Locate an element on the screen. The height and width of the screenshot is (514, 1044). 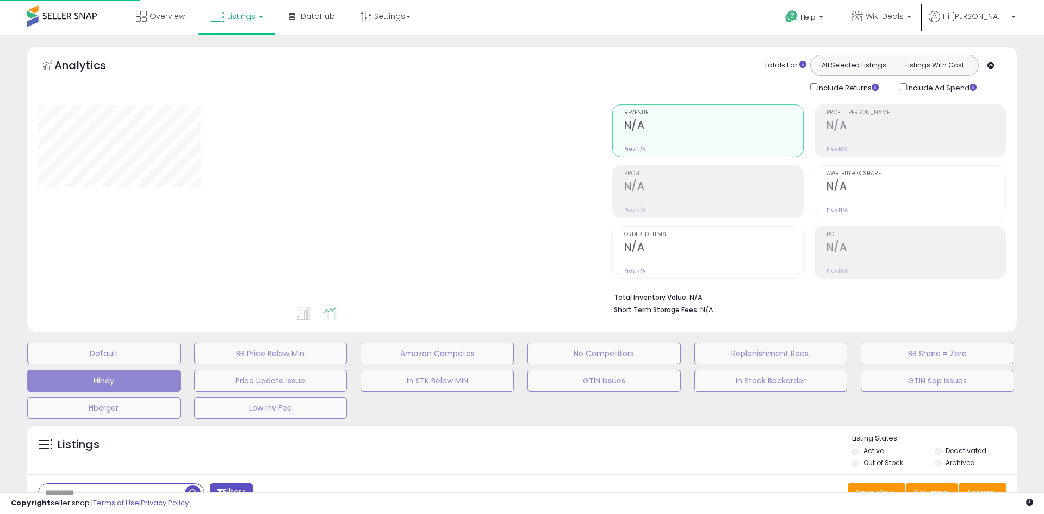
span: Revenue is located at coordinates (713, 113).